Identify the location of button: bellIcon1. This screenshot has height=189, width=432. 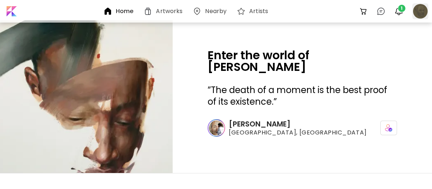
(399, 11).